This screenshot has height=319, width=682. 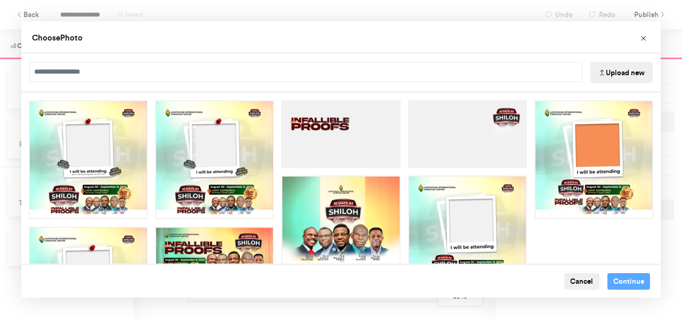 What do you see at coordinates (57, 37) in the screenshot?
I see `span: Choose Photo` at bounding box center [57, 37].